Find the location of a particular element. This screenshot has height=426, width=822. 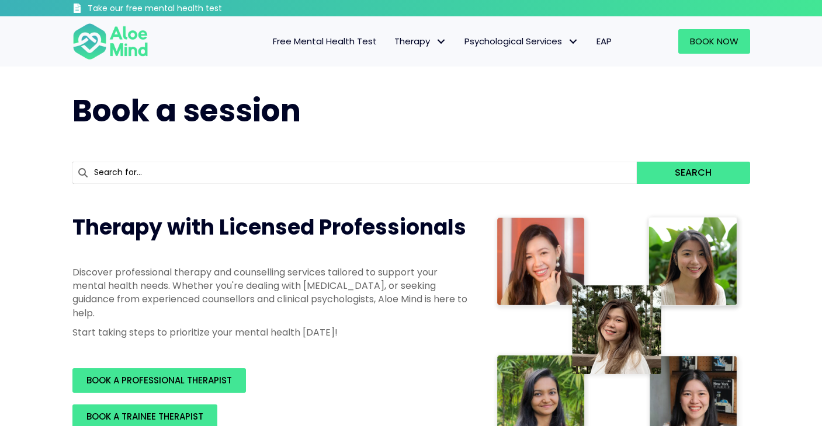

input: Search for... is located at coordinates (355, 173).